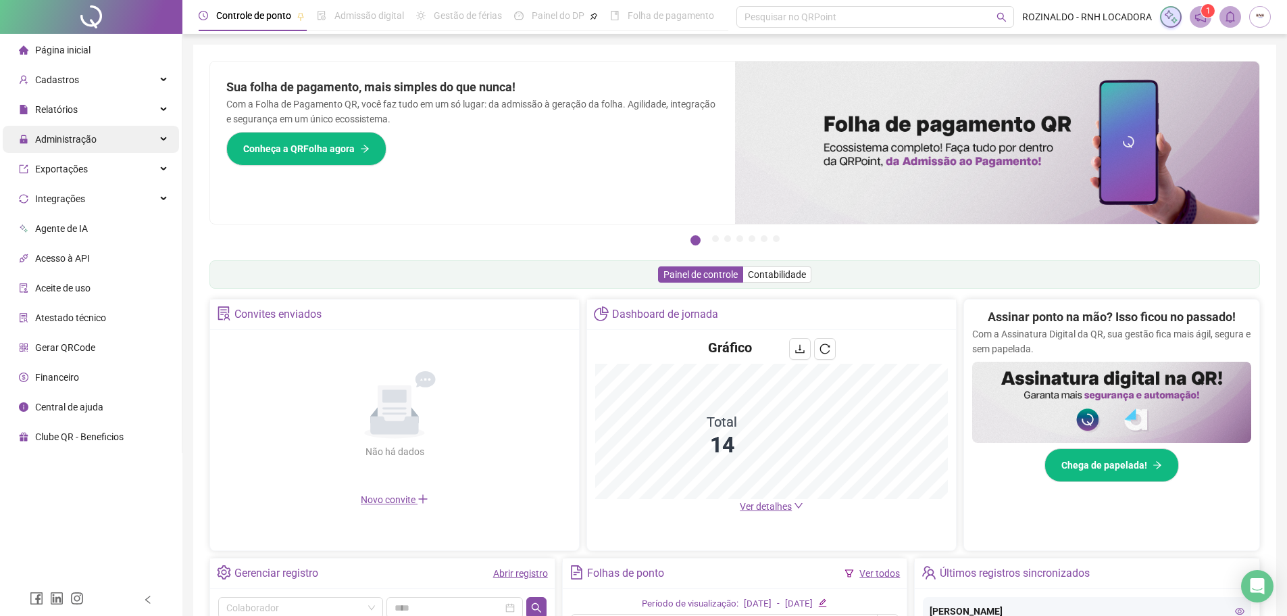 The height and width of the screenshot is (616, 1287). What do you see at coordinates (24, 407) in the screenshot?
I see `span: info-circle` at bounding box center [24, 407].